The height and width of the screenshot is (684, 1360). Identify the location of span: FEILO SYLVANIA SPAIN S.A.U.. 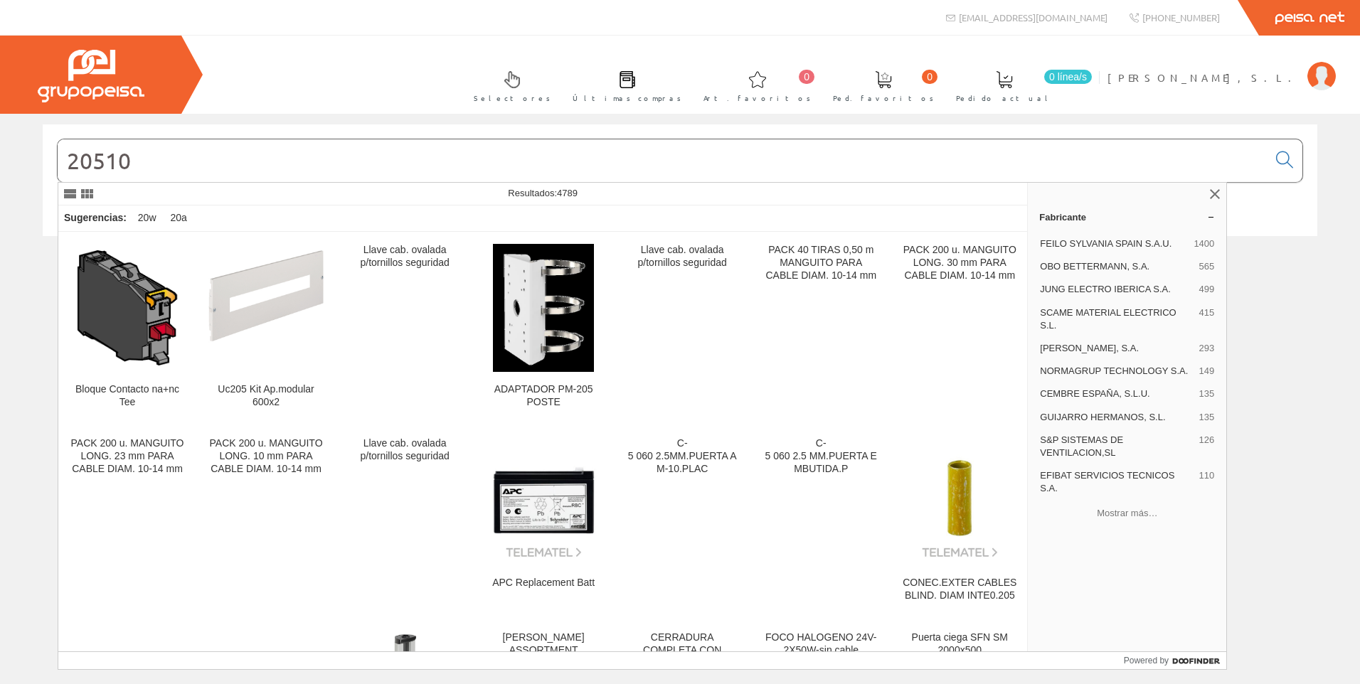
(1114, 244).